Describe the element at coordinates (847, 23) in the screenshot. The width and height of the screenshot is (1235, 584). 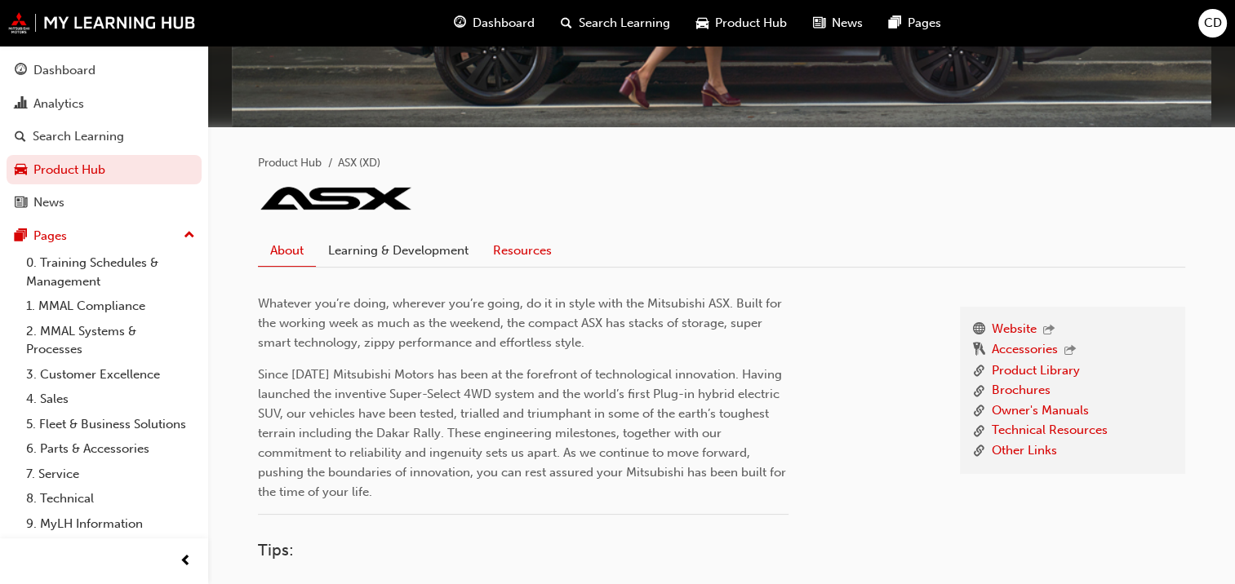
I see `span: News` at that location.